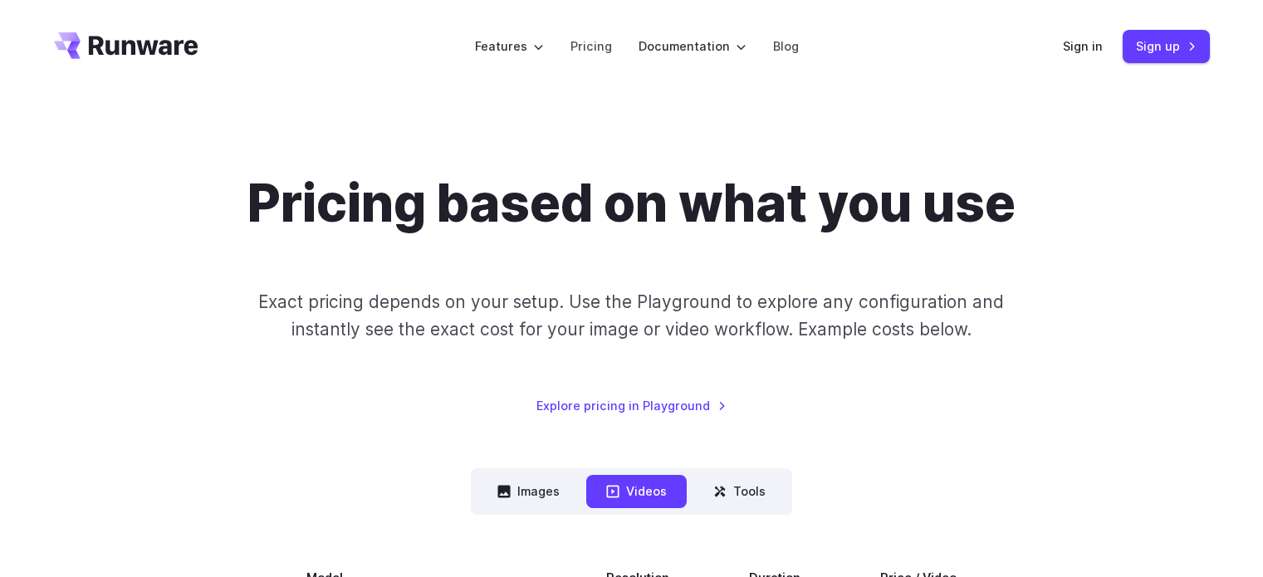  I want to click on button: Videos, so click(636, 491).